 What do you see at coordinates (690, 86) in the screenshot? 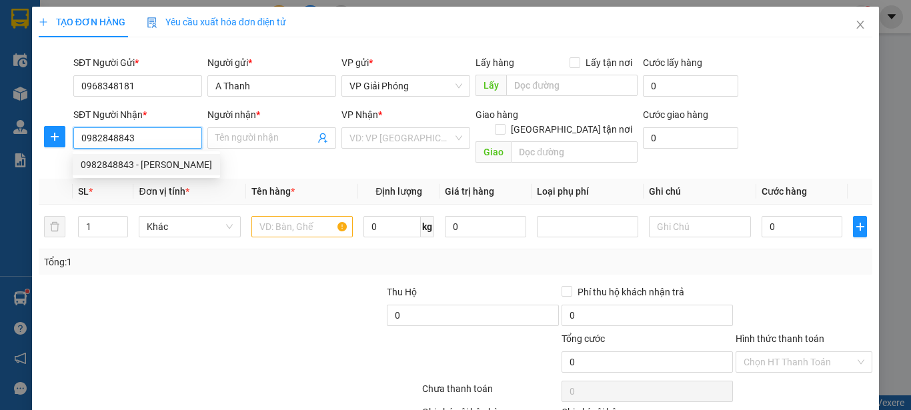
I see `input: Cước lấy hàng` at bounding box center [690, 86].